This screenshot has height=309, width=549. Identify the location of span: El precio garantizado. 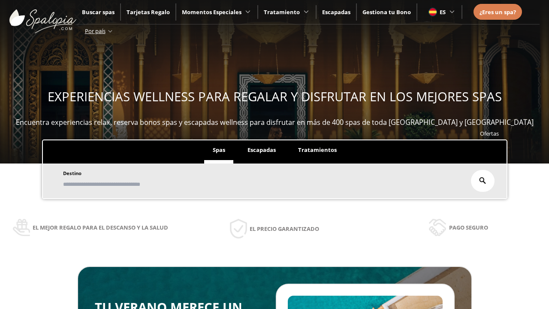
(284, 229).